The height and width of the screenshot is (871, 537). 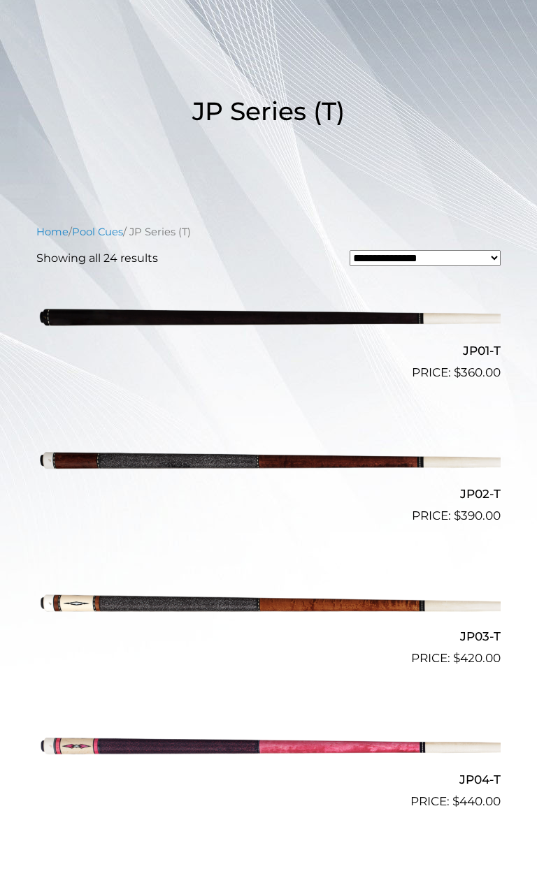 What do you see at coordinates (52, 232) in the screenshot?
I see `a: Home` at bounding box center [52, 232].